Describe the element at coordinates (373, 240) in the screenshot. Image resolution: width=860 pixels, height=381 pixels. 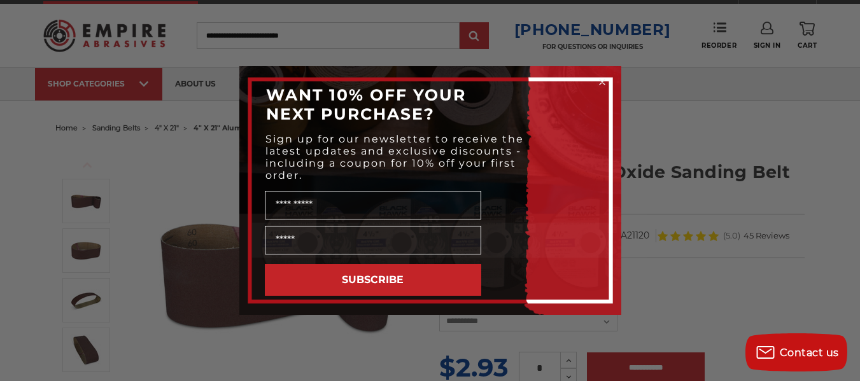
I see `input: Email` at that location.